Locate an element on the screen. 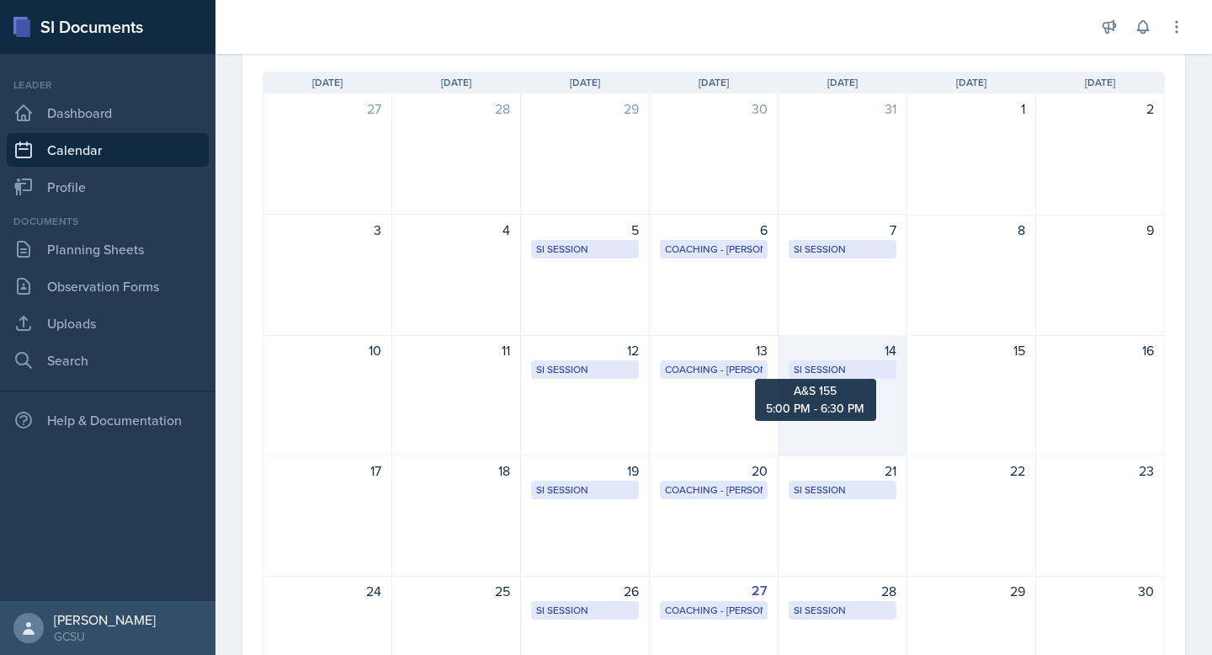 Image resolution: width=1212 pixels, height=655 pixels. div: Leader is located at coordinates (108, 85).